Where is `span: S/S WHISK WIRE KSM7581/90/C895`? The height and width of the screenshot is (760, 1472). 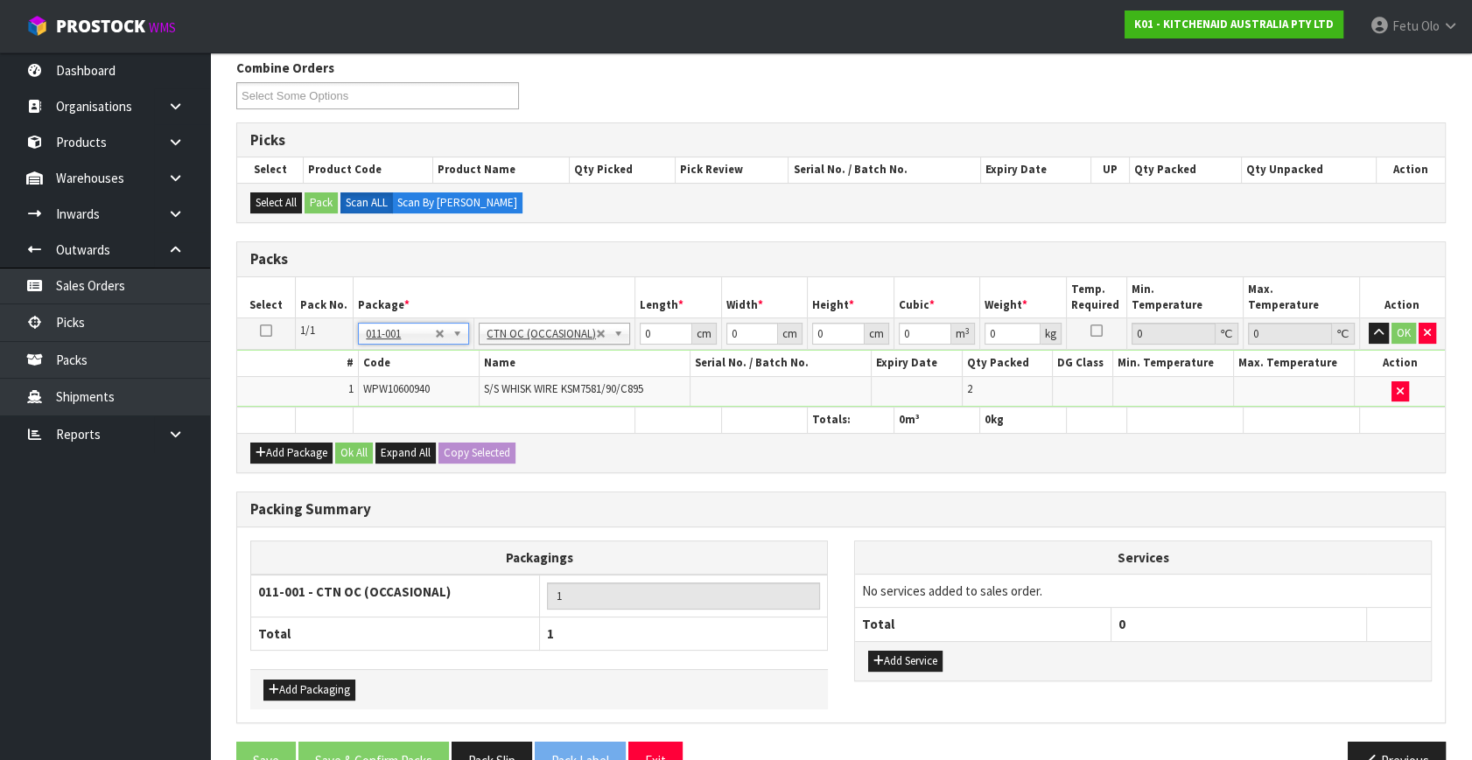
span: S/S WHISK WIRE KSM7581/90/C895 is located at coordinates (564, 389).